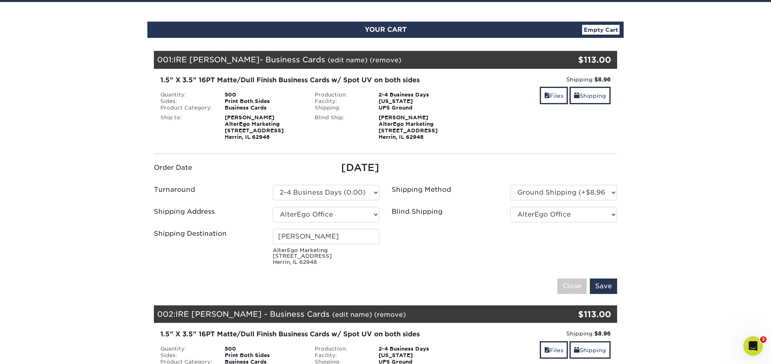  What do you see at coordinates (187, 108) in the screenshot?
I see `div: Product Category:` at bounding box center [187, 108].